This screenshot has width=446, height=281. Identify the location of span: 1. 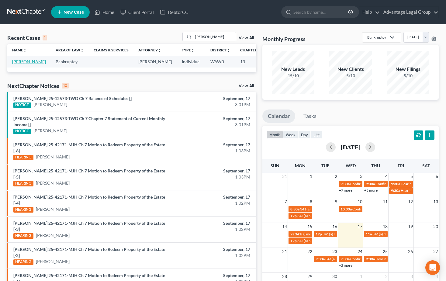
(361, 276).